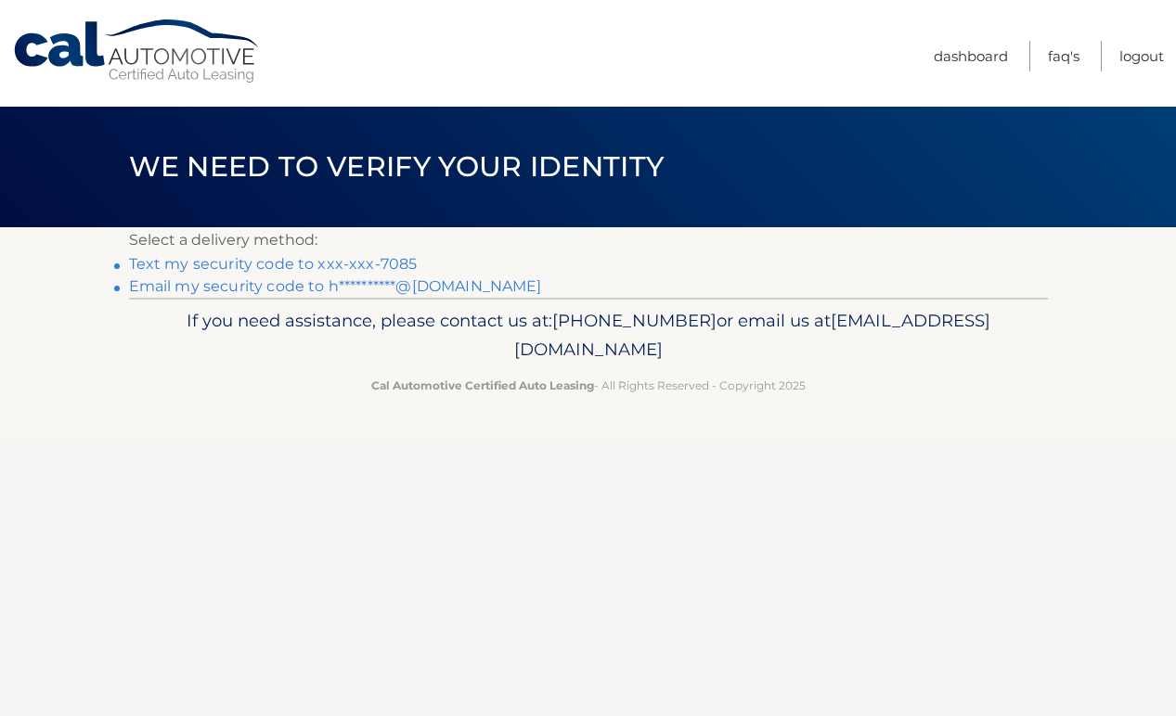 The width and height of the screenshot is (1176, 716). I want to click on a: Logout, so click(1141, 56).